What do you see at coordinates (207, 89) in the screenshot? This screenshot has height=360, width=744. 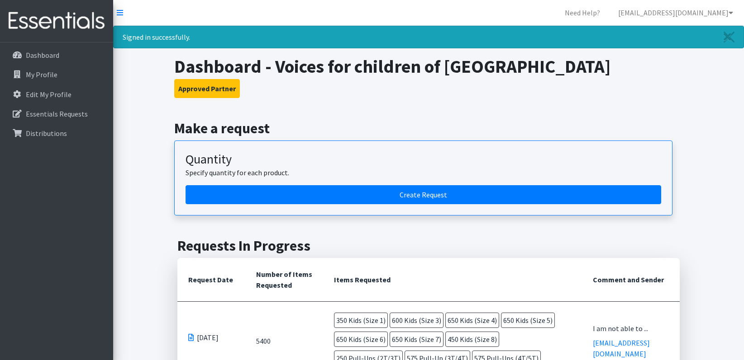 I see `button: Approved Partner` at bounding box center [207, 89].